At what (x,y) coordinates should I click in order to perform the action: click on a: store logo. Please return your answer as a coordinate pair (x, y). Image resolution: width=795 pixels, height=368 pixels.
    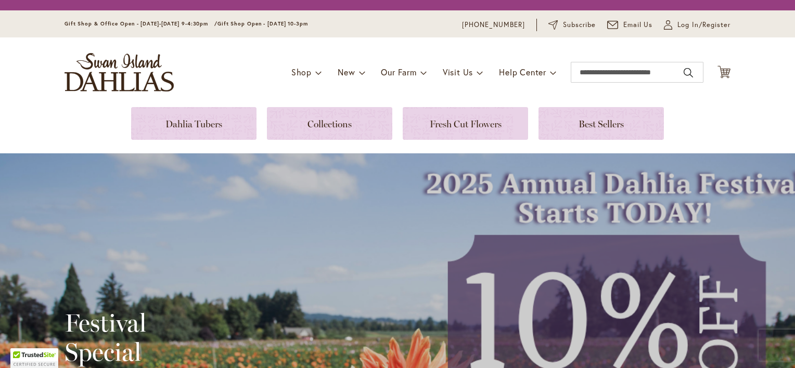
    Looking at the image, I should click on (119, 72).